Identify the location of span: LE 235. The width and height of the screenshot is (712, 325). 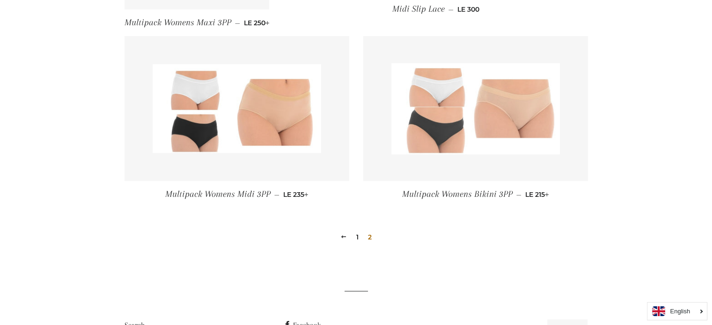
(296, 195).